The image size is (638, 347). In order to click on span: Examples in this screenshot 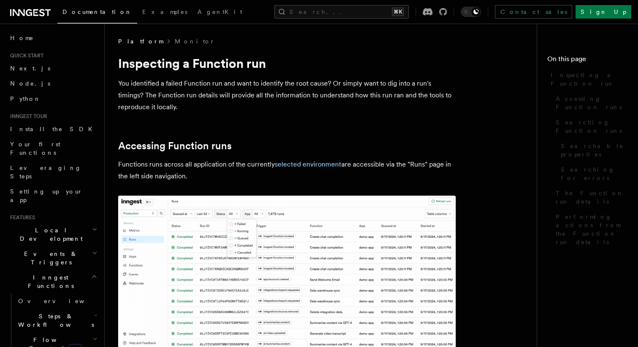, I will do `click(165, 12)`.